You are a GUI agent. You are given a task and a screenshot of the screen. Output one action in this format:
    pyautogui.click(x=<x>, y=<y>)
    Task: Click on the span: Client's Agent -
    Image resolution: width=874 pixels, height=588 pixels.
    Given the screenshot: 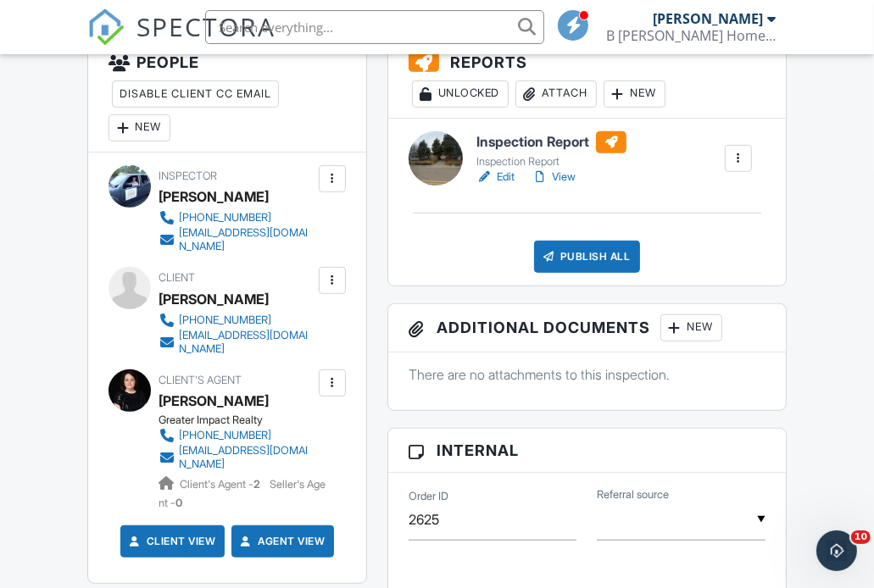 What is the action you would take?
    pyautogui.click(x=221, y=484)
    